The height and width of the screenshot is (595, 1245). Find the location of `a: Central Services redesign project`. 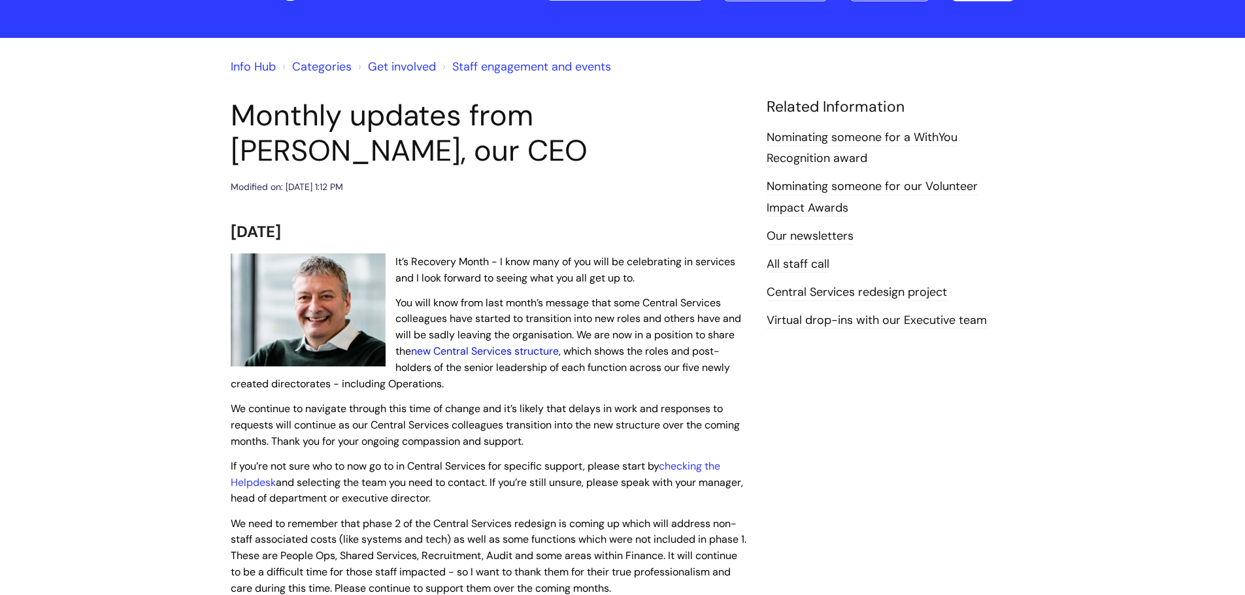

a: Central Services redesign project is located at coordinates (857, 293).